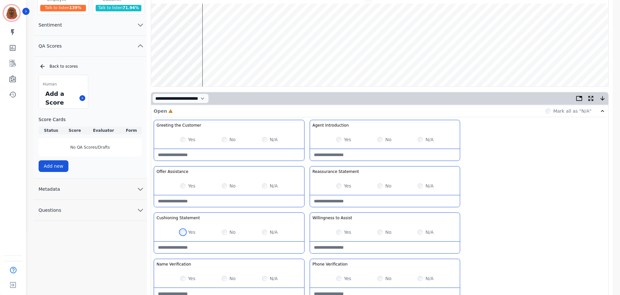 Image resolution: width=620 pixels, height=295 pixels. Describe the element at coordinates (90, 120) in the screenshot. I see `h3: Score Cards` at that location.